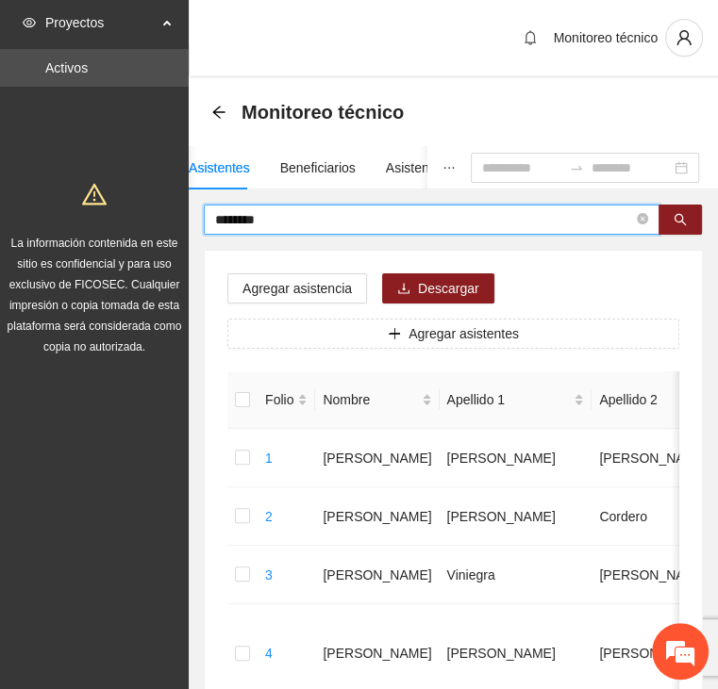 This screenshot has height=689, width=718. I want to click on button: bell, so click(530, 38).